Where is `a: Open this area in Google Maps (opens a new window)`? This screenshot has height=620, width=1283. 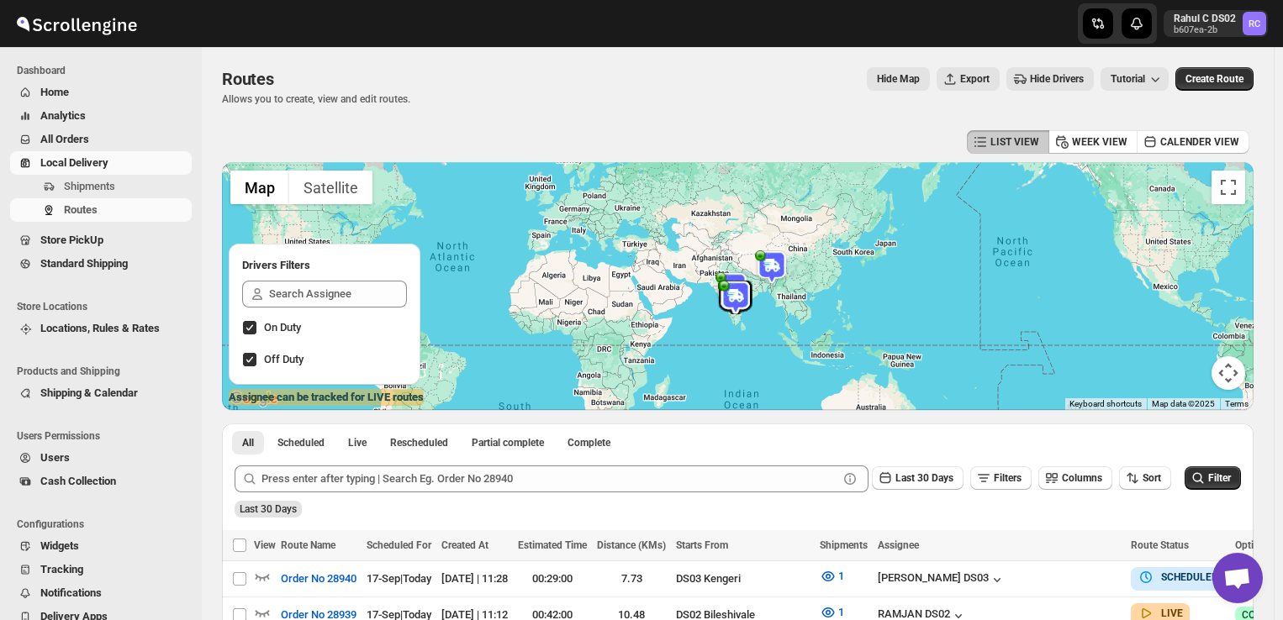 a: Open this area in Google Maps (opens a new window) is located at coordinates (254, 399).